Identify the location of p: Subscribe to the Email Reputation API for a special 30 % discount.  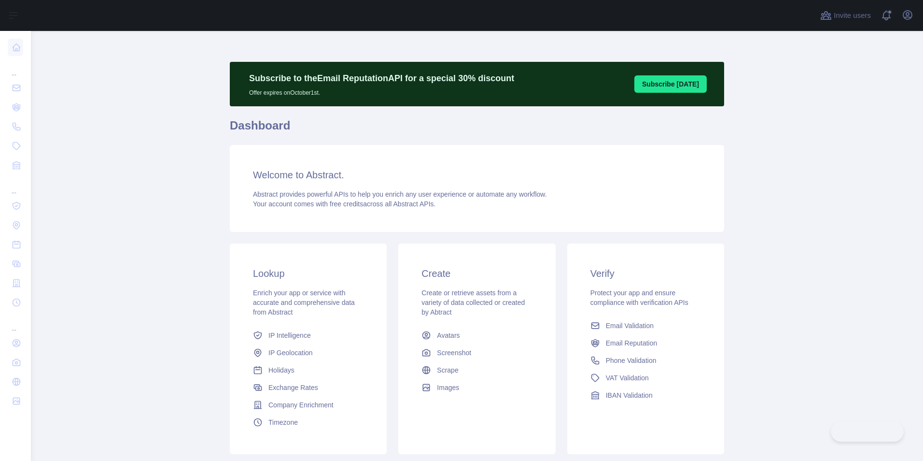
(381, 78).